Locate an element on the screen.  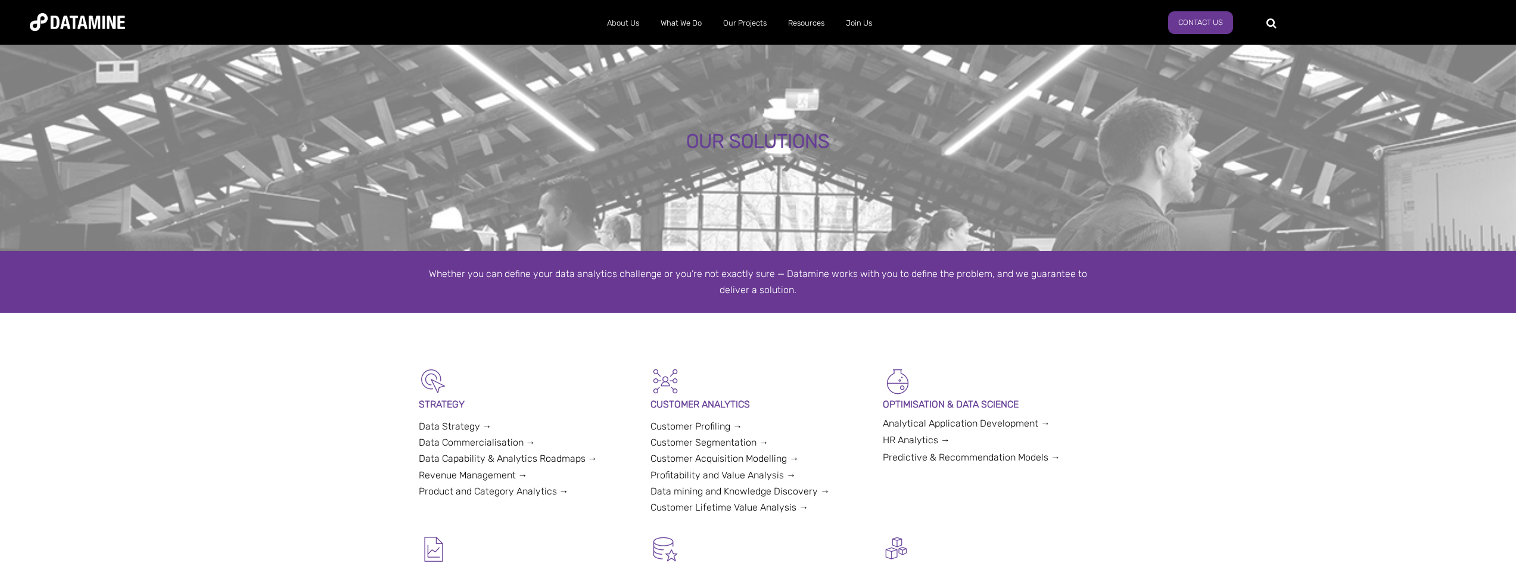
p: CUSTOMER ANALYTICS is located at coordinates (758, 404).